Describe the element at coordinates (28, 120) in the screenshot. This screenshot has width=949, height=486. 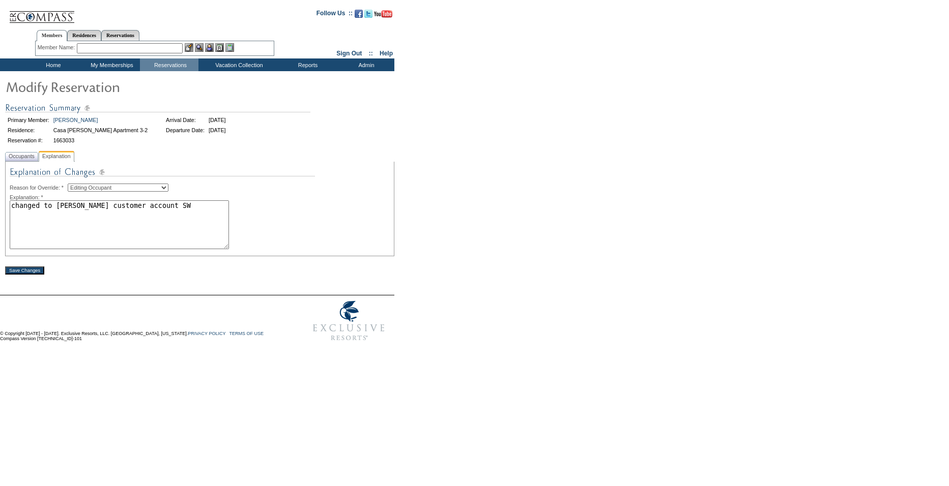
I see `td: Primary Member:` at that location.